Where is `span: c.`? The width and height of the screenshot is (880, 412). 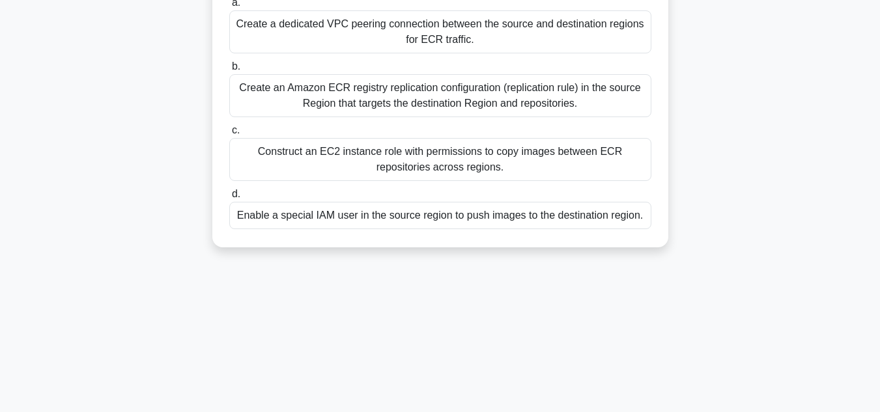 span: c. is located at coordinates (236, 130).